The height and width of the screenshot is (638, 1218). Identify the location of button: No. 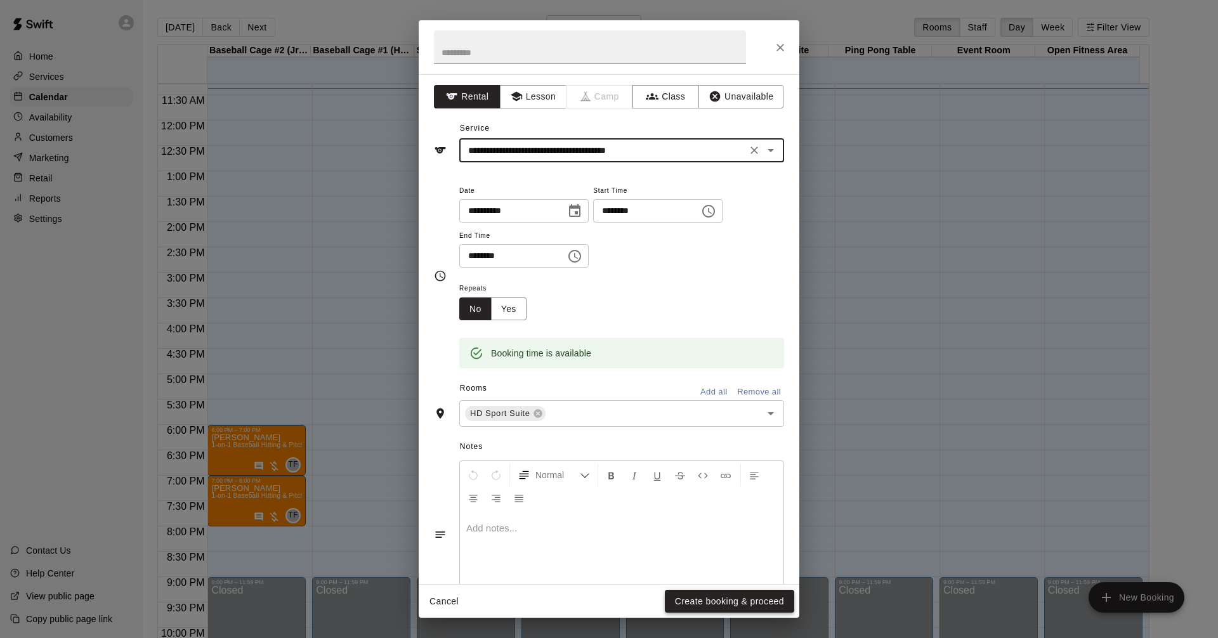
(475, 309).